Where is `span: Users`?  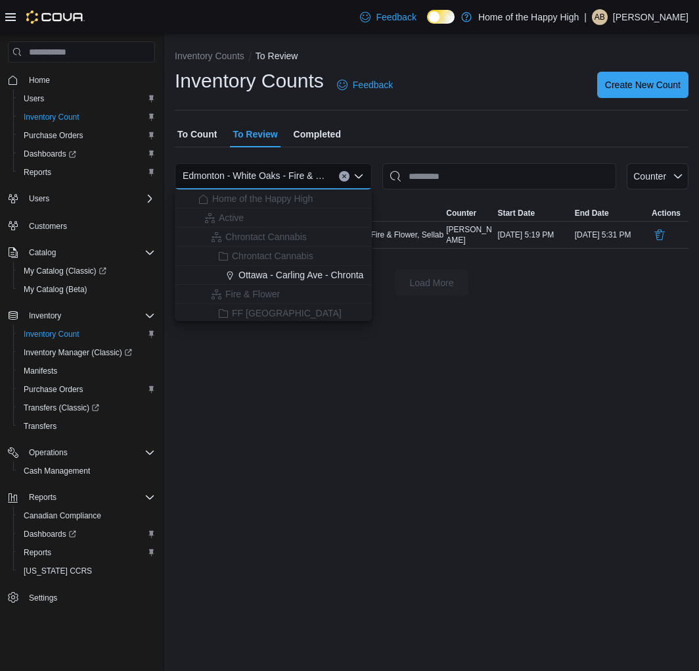 span: Users is located at coordinates (87, 99).